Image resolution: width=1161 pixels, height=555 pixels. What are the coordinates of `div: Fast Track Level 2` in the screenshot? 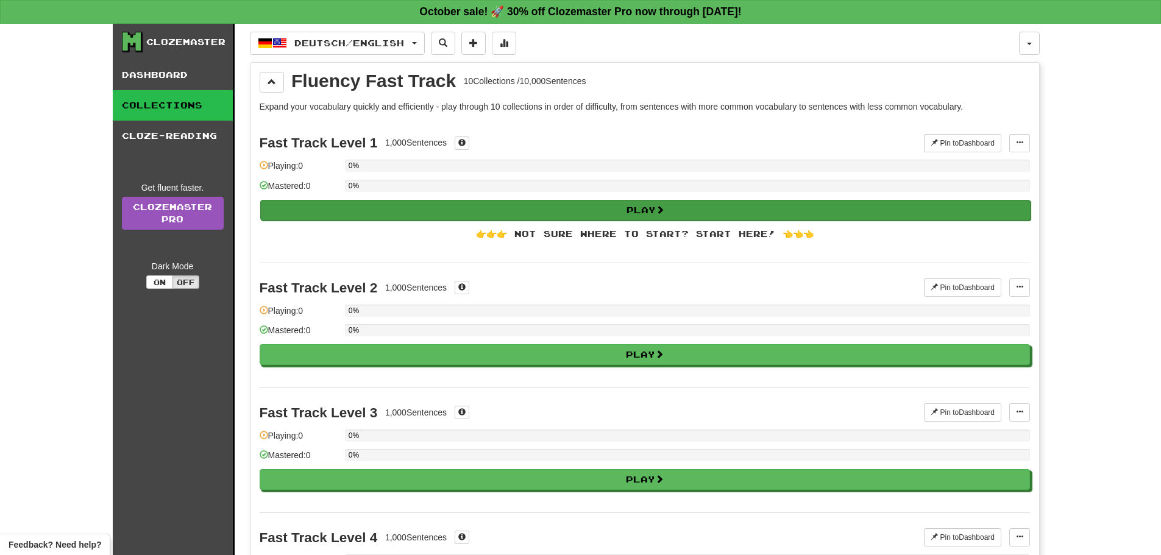 It's located at (319, 288).